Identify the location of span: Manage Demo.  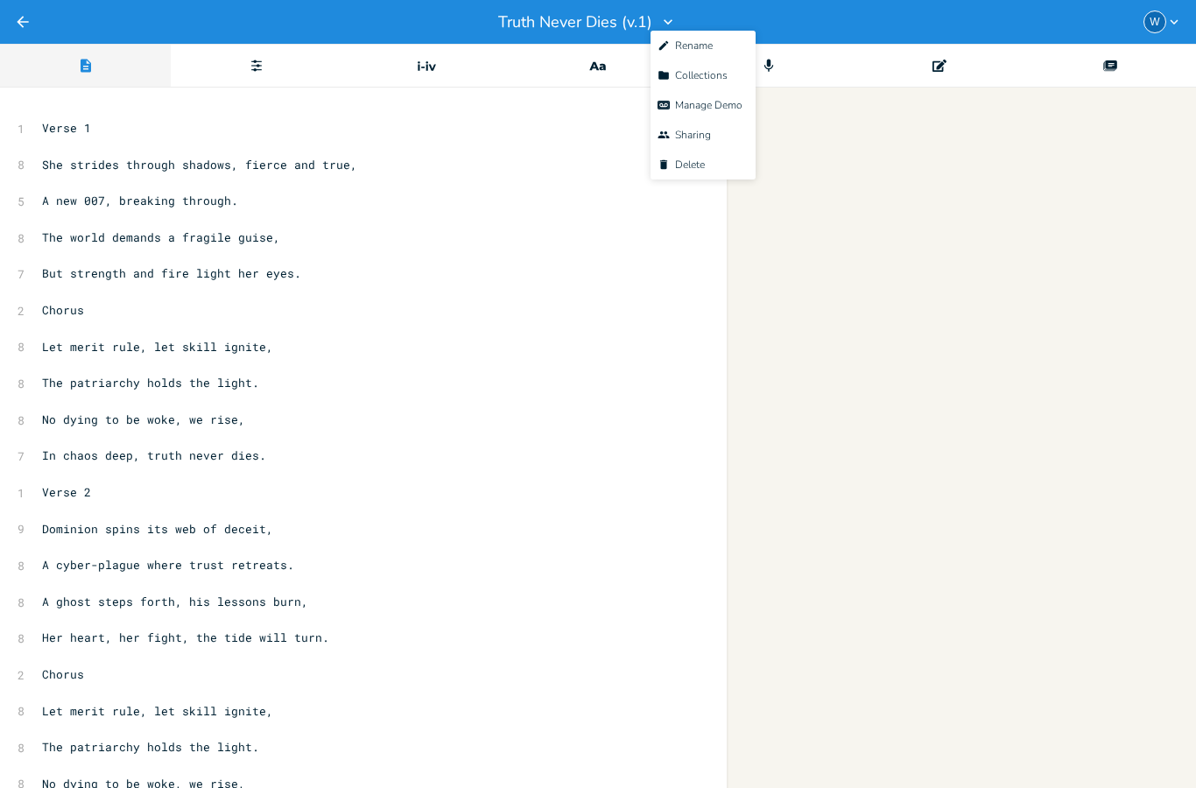
(699, 105).